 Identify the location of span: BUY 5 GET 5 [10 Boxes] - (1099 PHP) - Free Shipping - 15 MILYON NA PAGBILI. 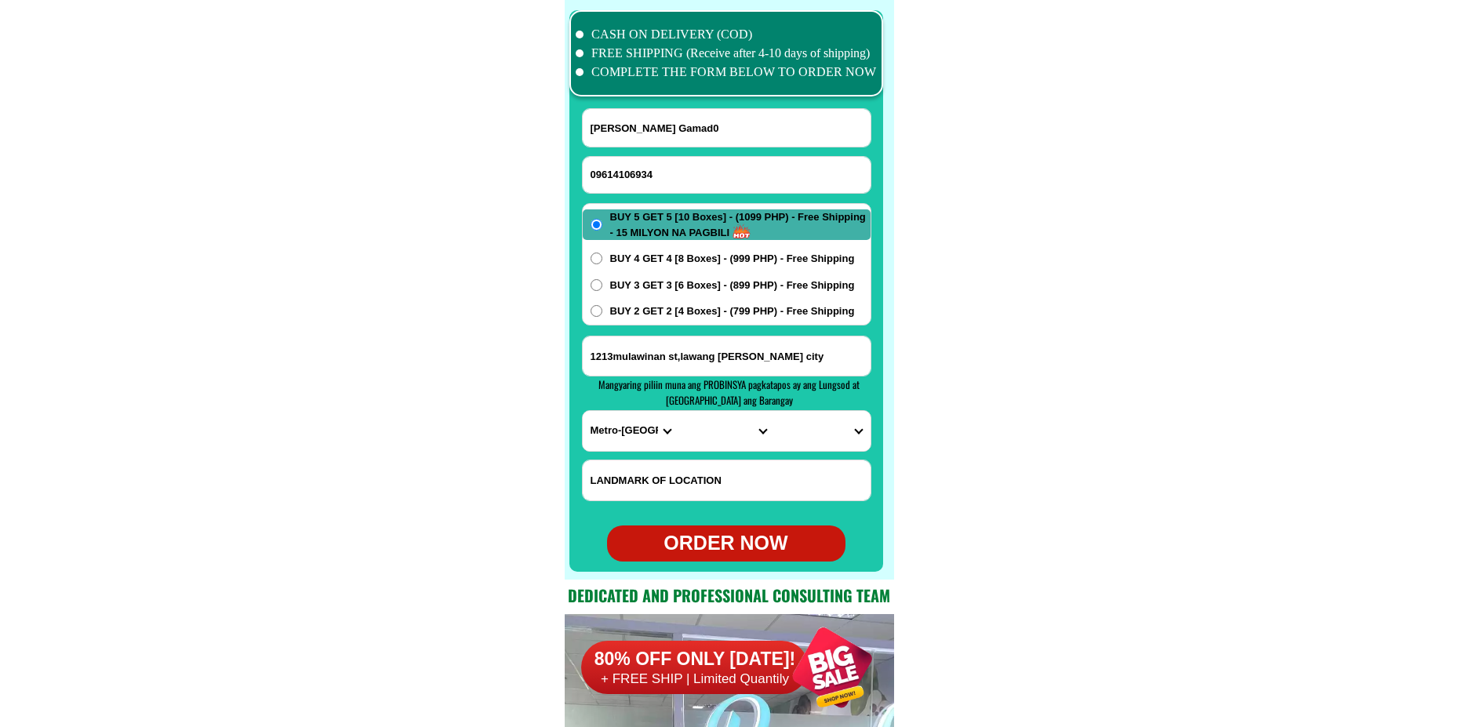
(740, 224).